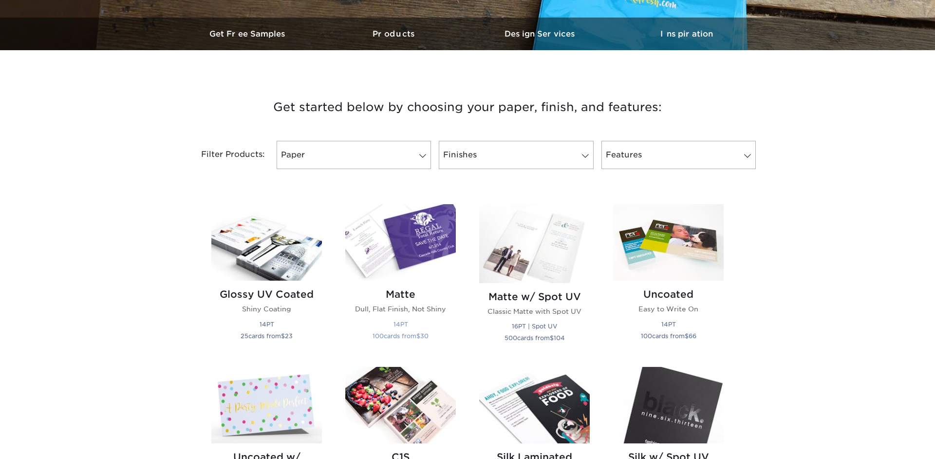 This screenshot has width=935, height=459. What do you see at coordinates (468, 107) in the screenshot?
I see `h3: Get started below by choosing your paper, finish, and features:` at bounding box center [468, 107].